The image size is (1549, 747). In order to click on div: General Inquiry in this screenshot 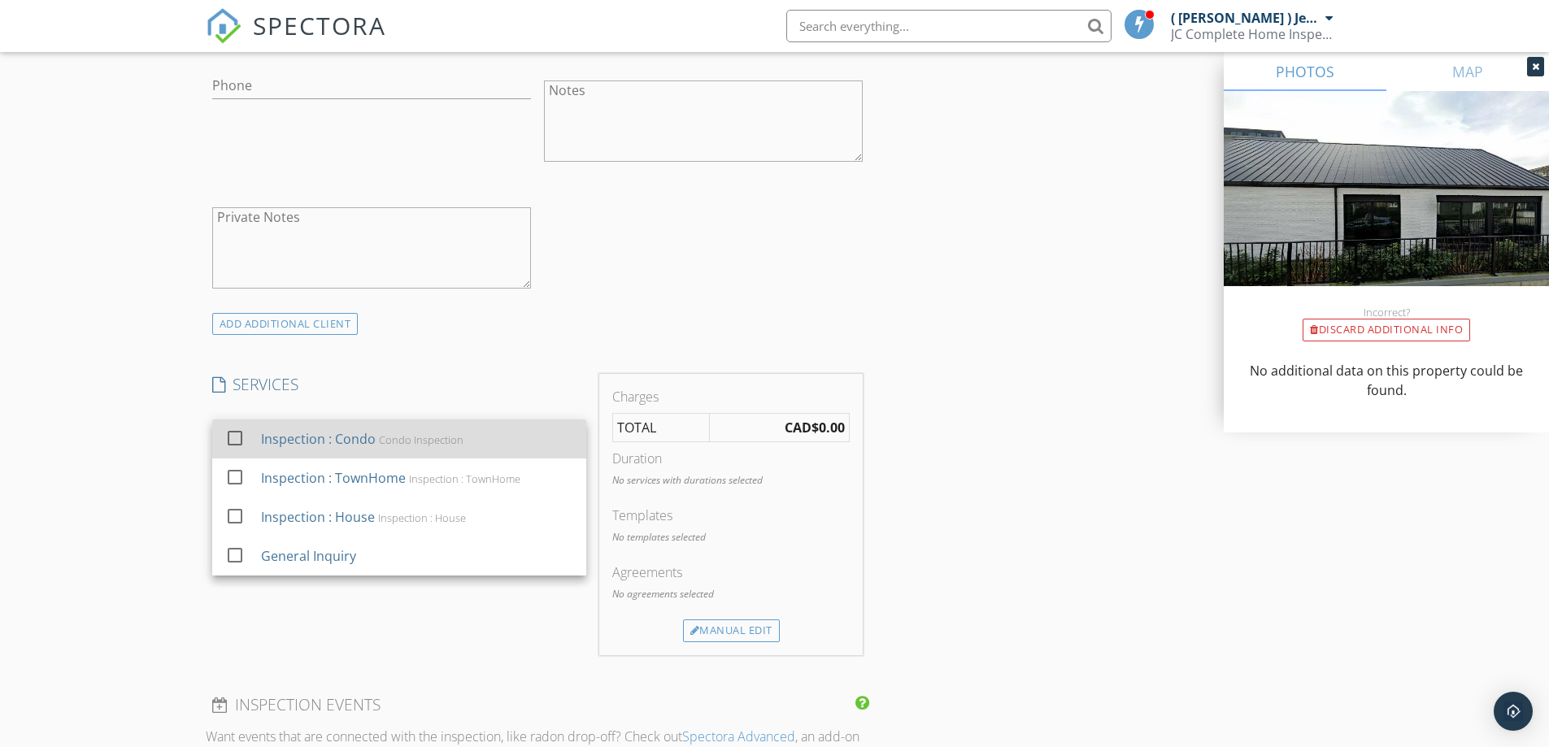, I will do `click(307, 556)`.